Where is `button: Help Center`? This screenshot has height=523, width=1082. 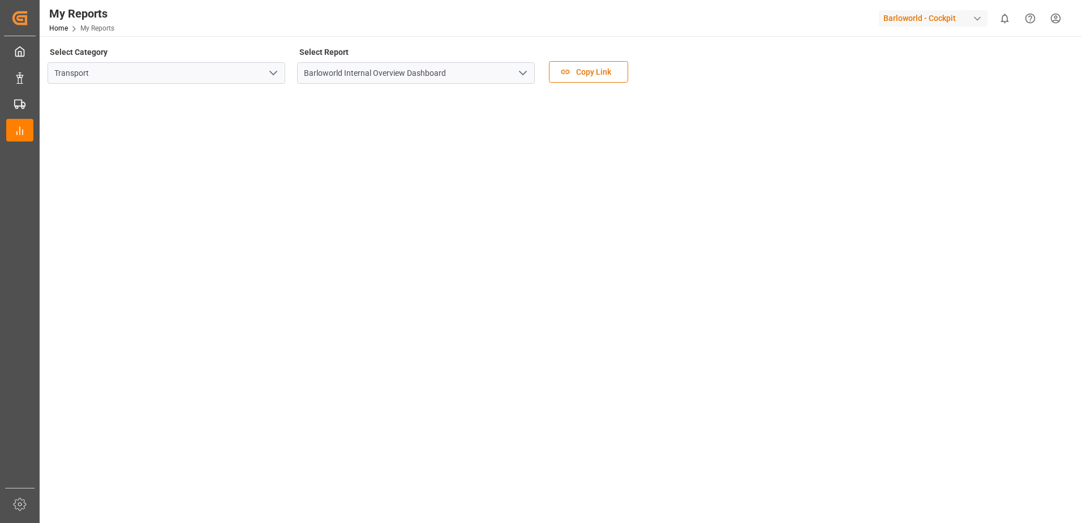
button: Help Center is located at coordinates (1030, 18).